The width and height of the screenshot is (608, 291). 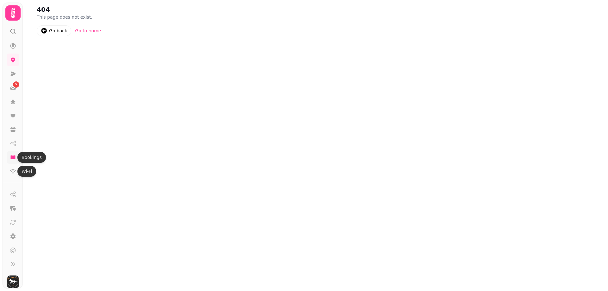 I want to click on span: 5, so click(x=16, y=85).